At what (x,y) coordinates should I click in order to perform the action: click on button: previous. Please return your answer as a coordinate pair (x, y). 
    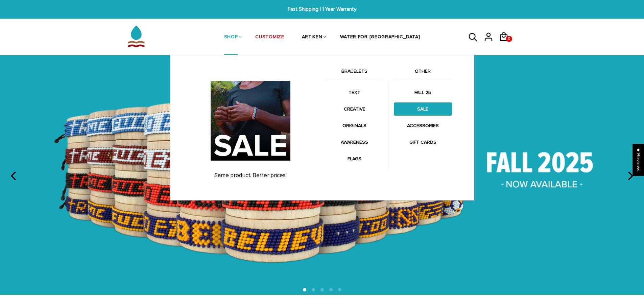
    Looking at the image, I should click on (14, 176).